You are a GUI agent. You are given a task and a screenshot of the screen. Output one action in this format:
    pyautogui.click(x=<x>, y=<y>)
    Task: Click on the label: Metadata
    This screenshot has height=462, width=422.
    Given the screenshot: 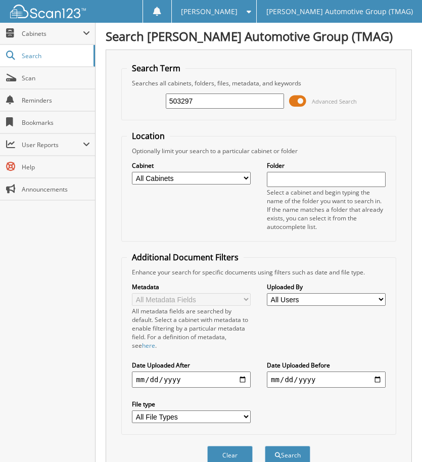 What is the action you would take?
    pyautogui.click(x=191, y=287)
    